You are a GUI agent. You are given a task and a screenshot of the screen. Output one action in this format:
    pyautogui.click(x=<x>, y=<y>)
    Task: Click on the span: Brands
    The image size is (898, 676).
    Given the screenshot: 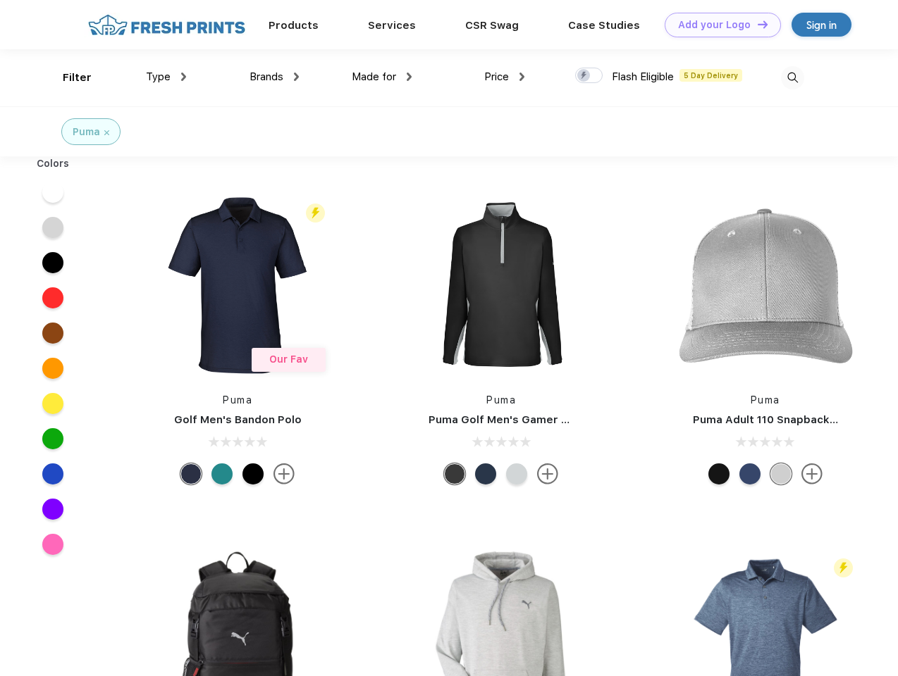 What is the action you would take?
    pyautogui.click(x=266, y=77)
    